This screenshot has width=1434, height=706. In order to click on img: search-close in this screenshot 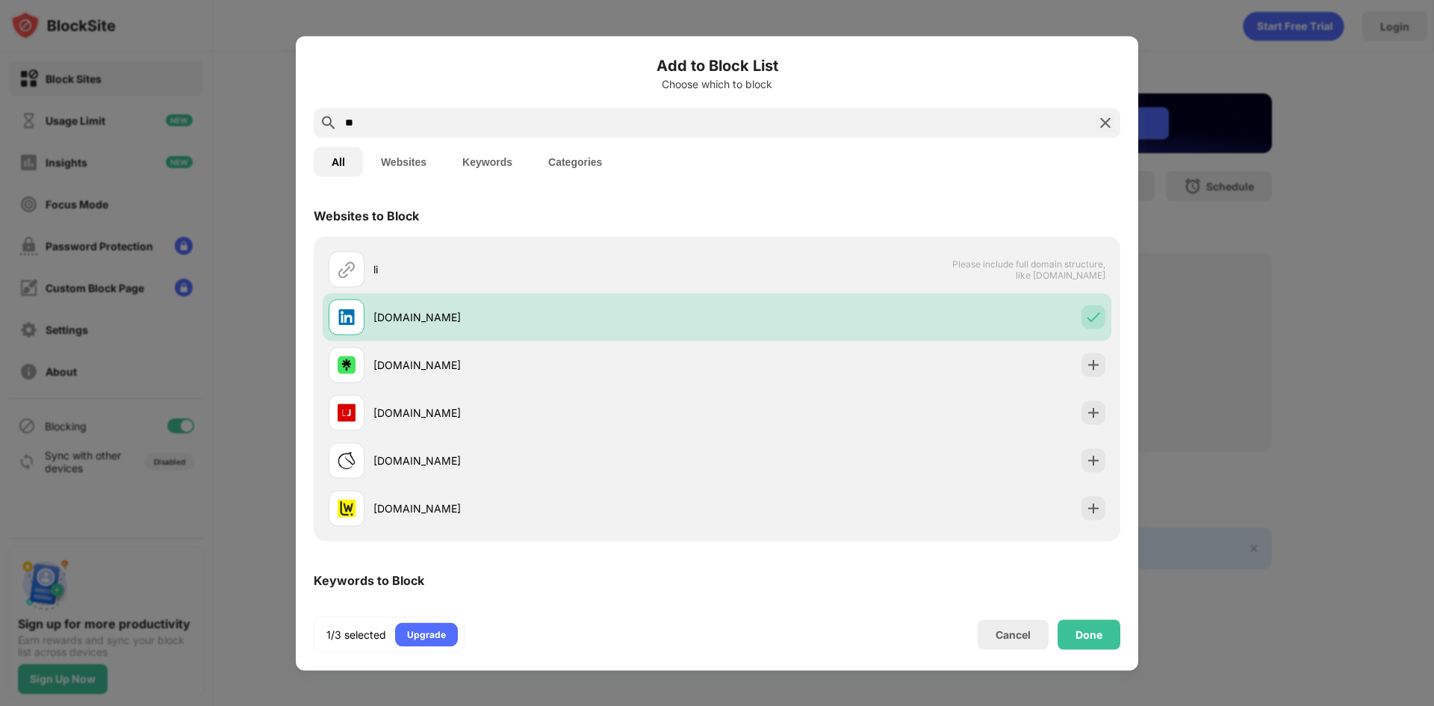, I will do `click(1105, 122)`.